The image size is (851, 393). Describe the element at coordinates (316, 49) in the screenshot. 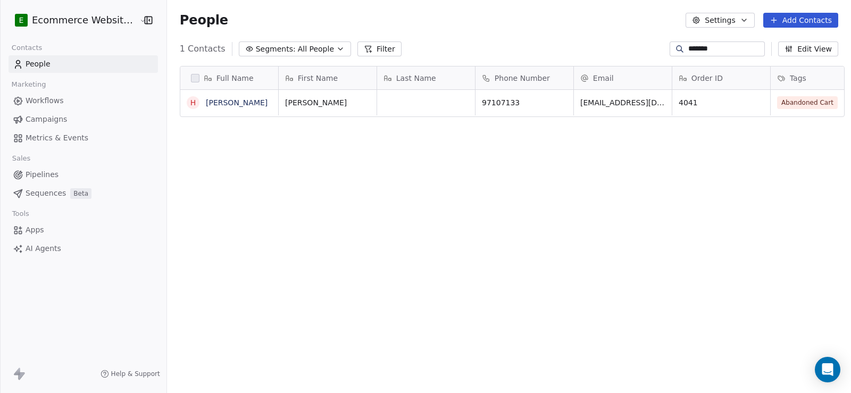

I see `span: All People` at that location.